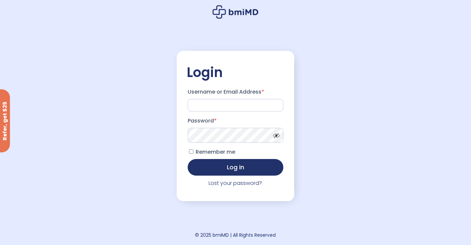  What do you see at coordinates (236, 72) in the screenshot?
I see `h2: Login` at bounding box center [236, 72].